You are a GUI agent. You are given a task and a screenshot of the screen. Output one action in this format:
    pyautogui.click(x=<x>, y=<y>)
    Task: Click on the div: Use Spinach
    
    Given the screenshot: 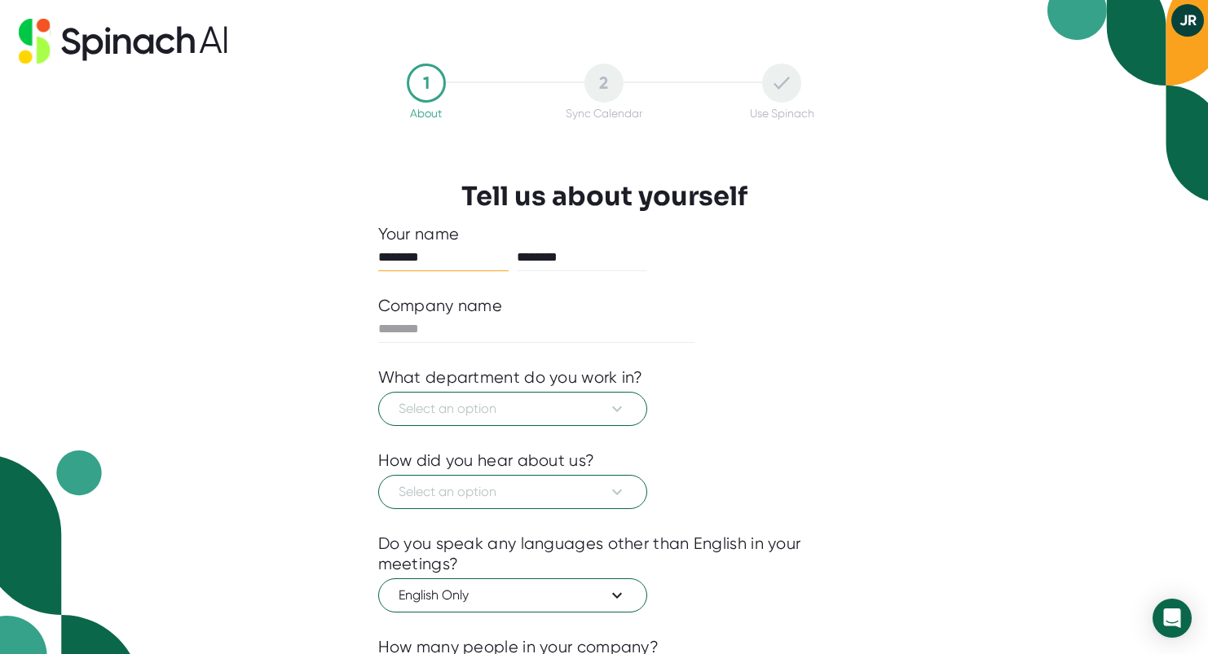 What is the action you would take?
    pyautogui.click(x=781, y=113)
    